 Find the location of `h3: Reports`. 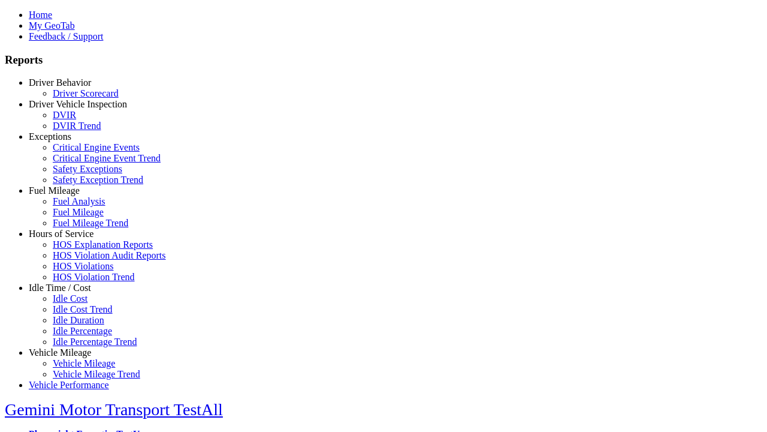

h3: Reports is located at coordinates (384, 60).